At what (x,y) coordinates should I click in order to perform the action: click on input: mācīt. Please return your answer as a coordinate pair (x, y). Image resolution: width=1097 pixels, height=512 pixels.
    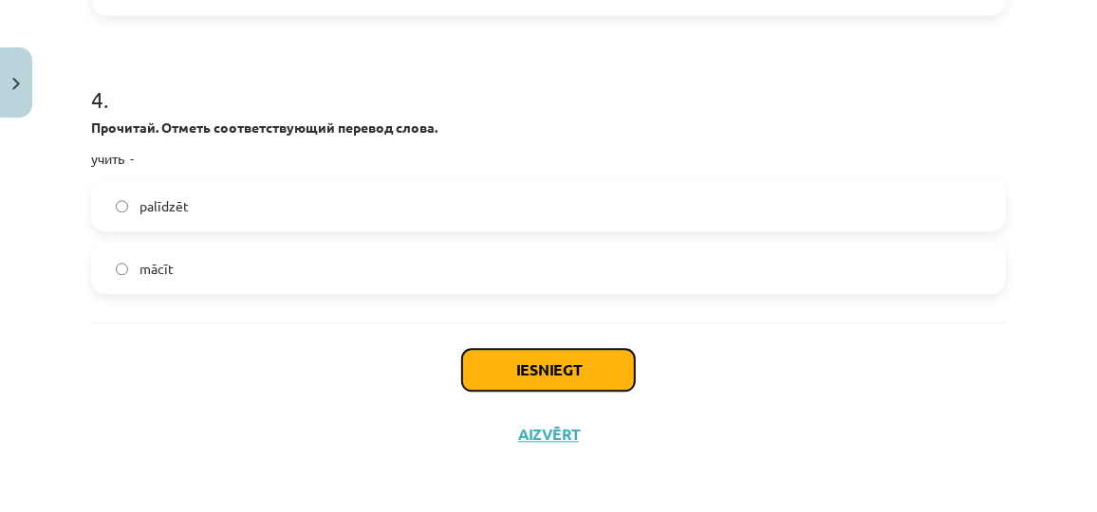
    Looking at the image, I should click on (121, 268).